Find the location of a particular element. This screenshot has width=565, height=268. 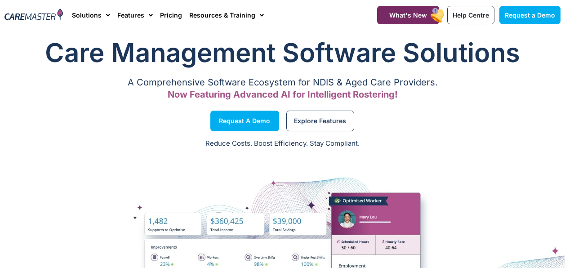

a: What's New is located at coordinates (408, 15).